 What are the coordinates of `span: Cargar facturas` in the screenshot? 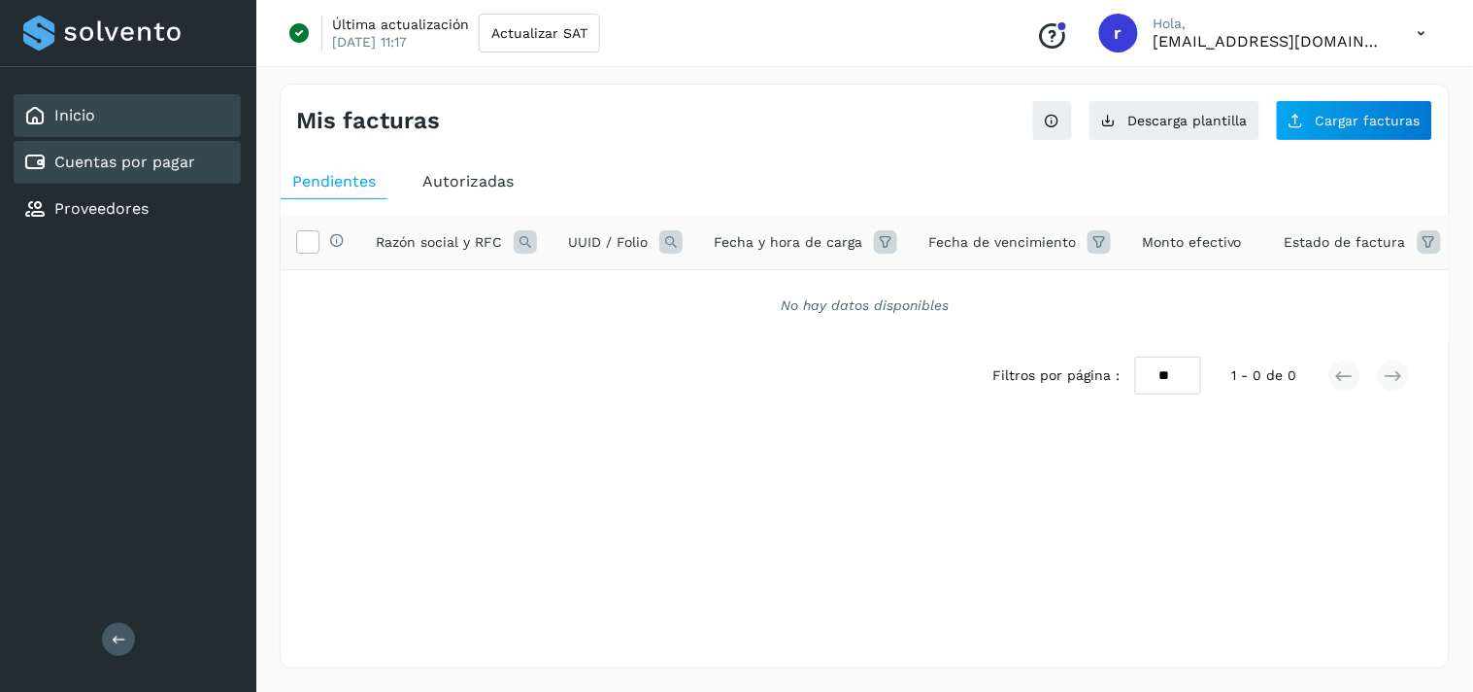 It's located at (1369, 120).